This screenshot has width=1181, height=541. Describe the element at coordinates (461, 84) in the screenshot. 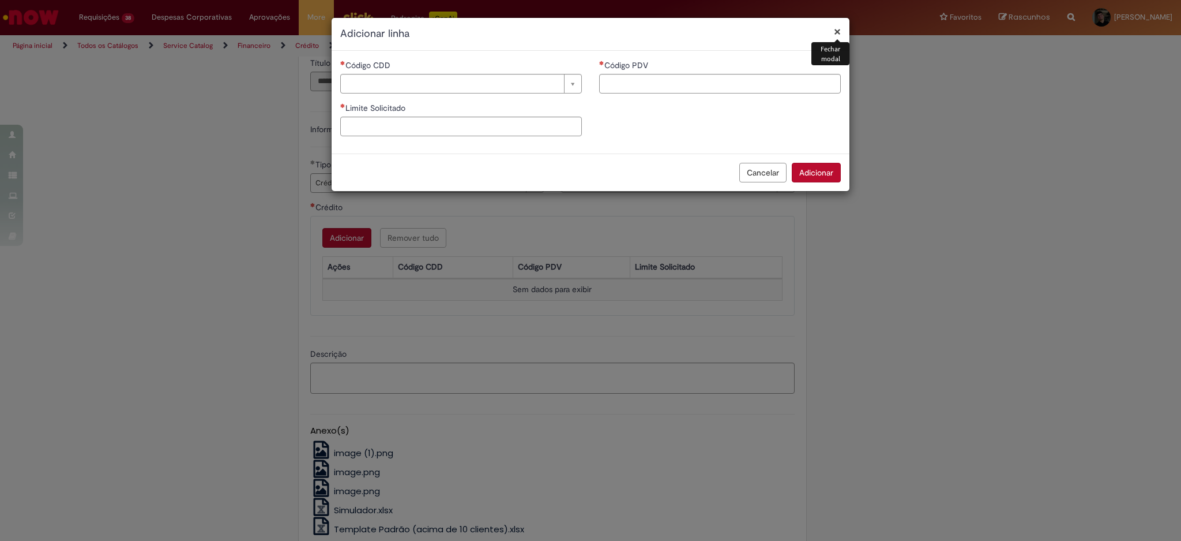

I see `a: Limpar campo Código CDD` at that location.